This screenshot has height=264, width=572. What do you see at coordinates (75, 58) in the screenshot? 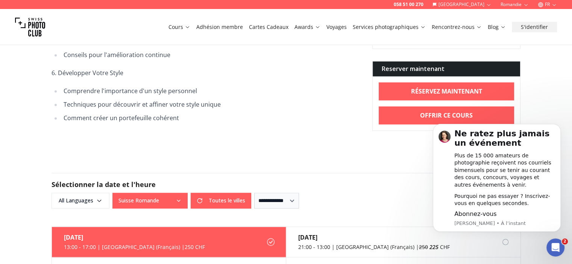
I see `div: message notification from Joan, À l’instant. Ne ratez plus jamais un événement Plus de 15 000 ama...` at bounding box center [75, 58].